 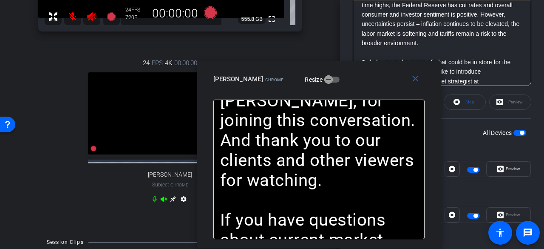 I want to click on span: 4K, so click(x=168, y=63).